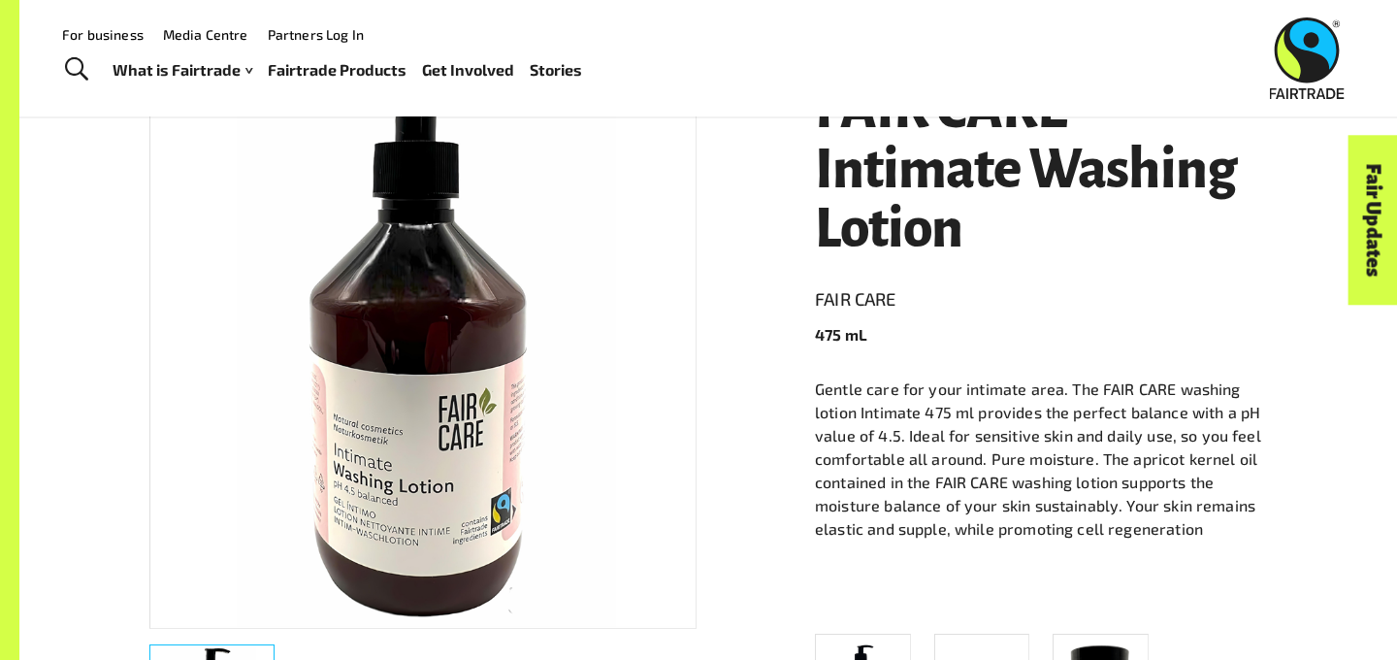 The height and width of the screenshot is (660, 1397). Describe the element at coordinates (1041, 300) in the screenshot. I see `a: FAIR CARE` at that location.